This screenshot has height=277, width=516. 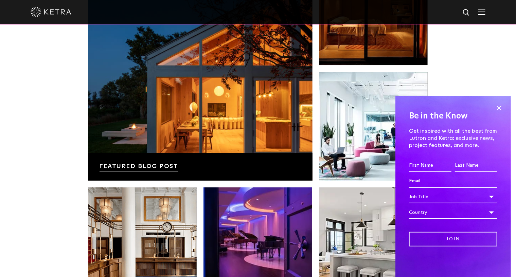 I want to click on input: Join, so click(x=454, y=239).